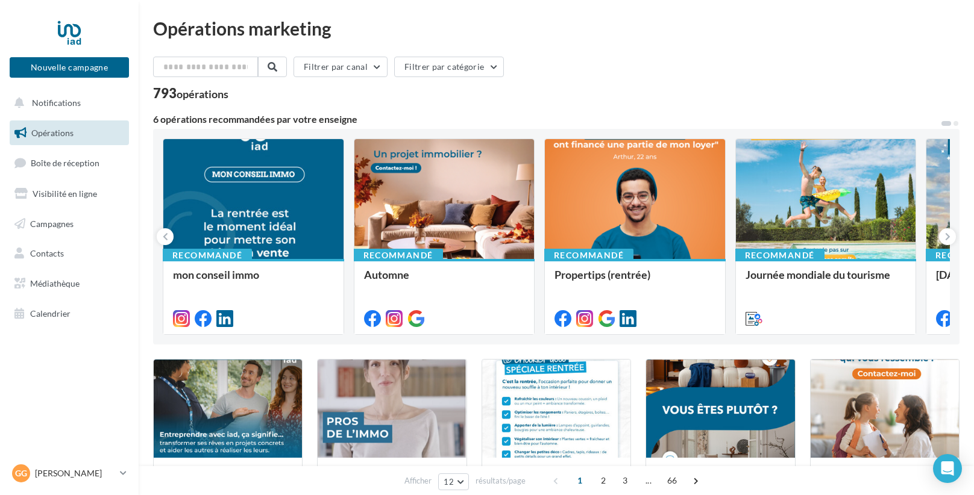 The image size is (974, 495). What do you see at coordinates (453, 482) in the screenshot?
I see `button: 12` at bounding box center [453, 482].